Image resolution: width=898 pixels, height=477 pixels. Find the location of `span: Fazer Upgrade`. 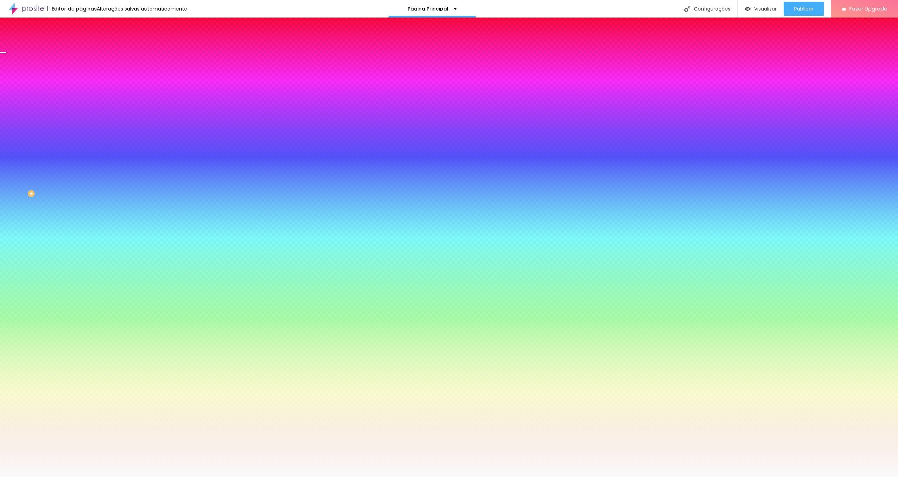

span: Fazer Upgrade is located at coordinates (868, 8).